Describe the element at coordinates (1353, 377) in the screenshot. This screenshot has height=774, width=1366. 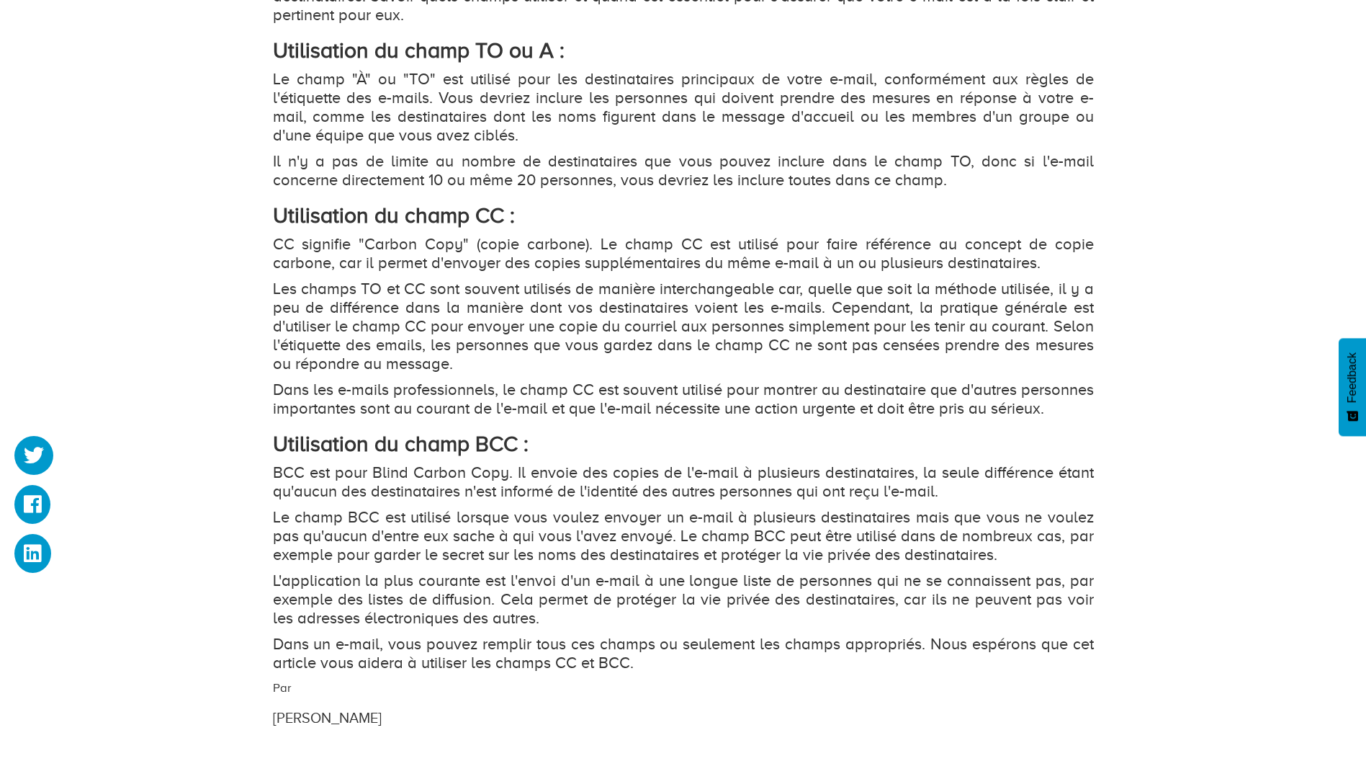
I see `span: Feedback` at that location.